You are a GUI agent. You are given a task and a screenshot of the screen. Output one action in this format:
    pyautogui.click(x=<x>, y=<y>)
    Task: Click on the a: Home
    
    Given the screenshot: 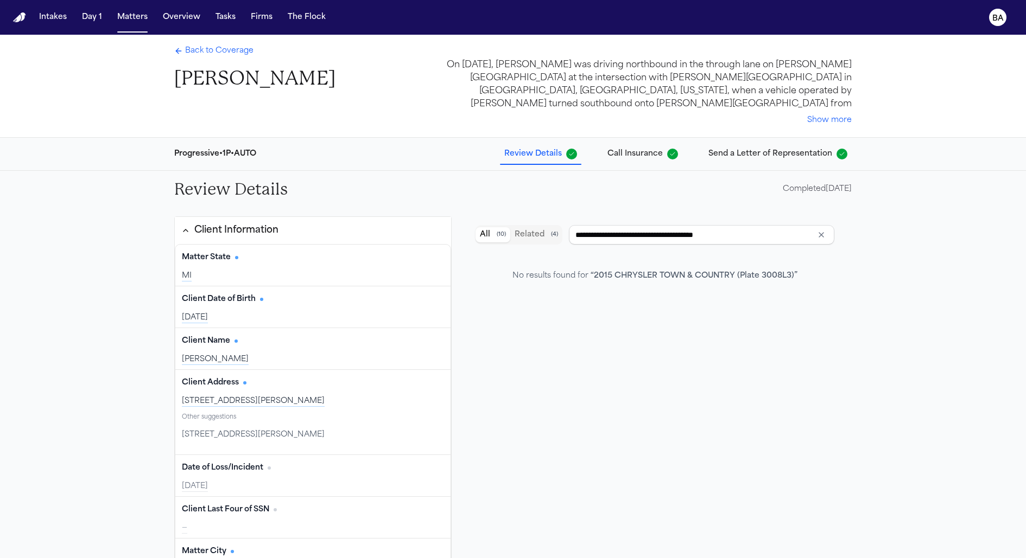 What is the action you would take?
    pyautogui.click(x=20, y=17)
    